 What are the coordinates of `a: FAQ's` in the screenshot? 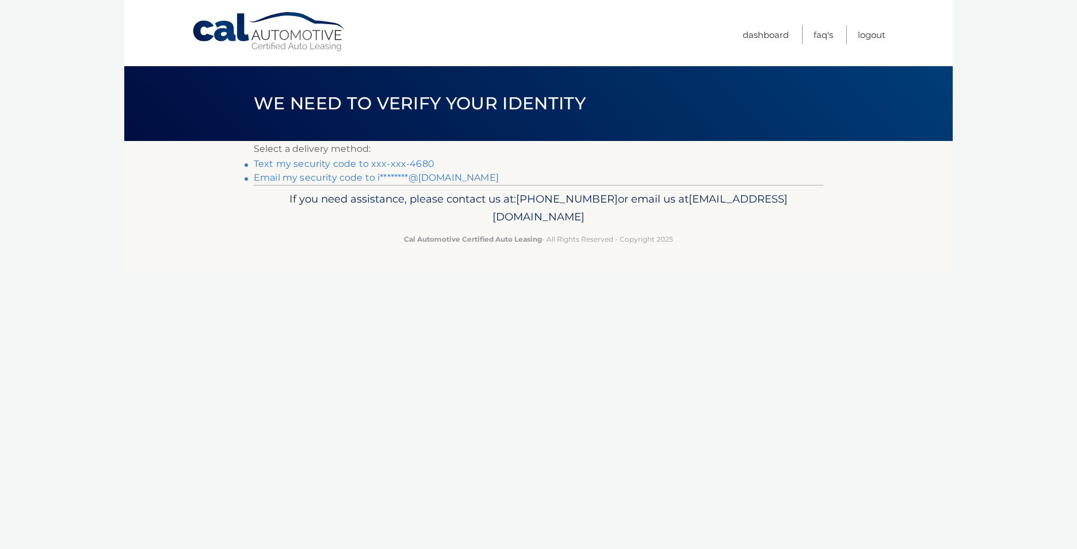 It's located at (824, 35).